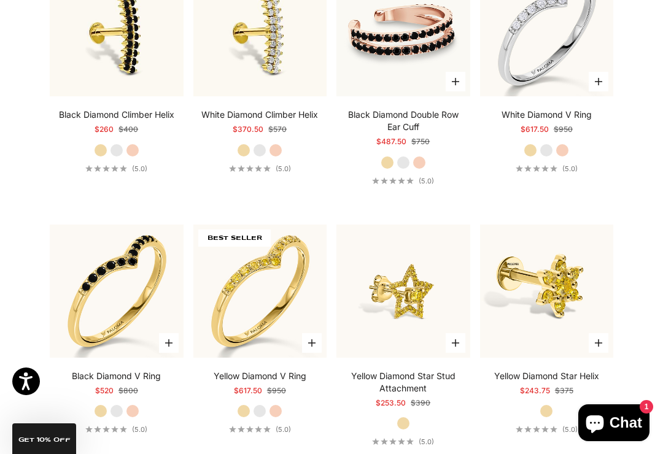 This screenshot has width=663, height=454. I want to click on sale-price: $520, so click(104, 391).